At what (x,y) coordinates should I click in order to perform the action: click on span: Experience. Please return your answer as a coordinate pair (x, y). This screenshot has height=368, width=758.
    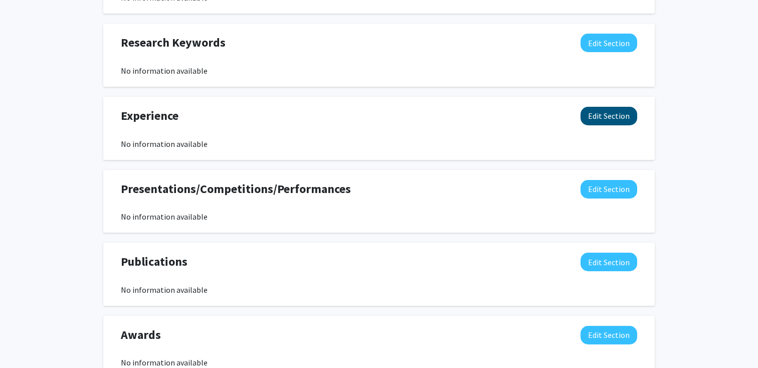
    Looking at the image, I should click on (149, 116).